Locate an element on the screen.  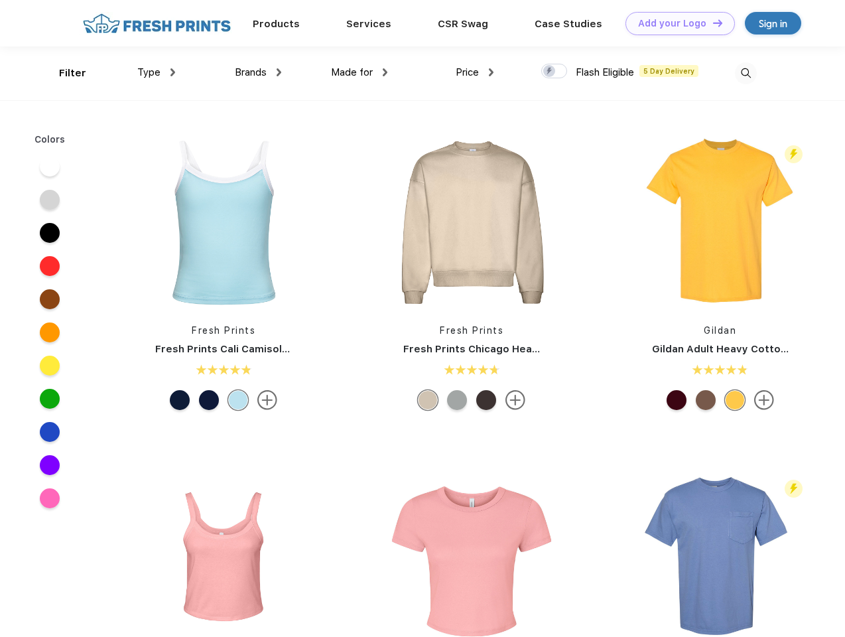
div: Navy is located at coordinates (180, 400).